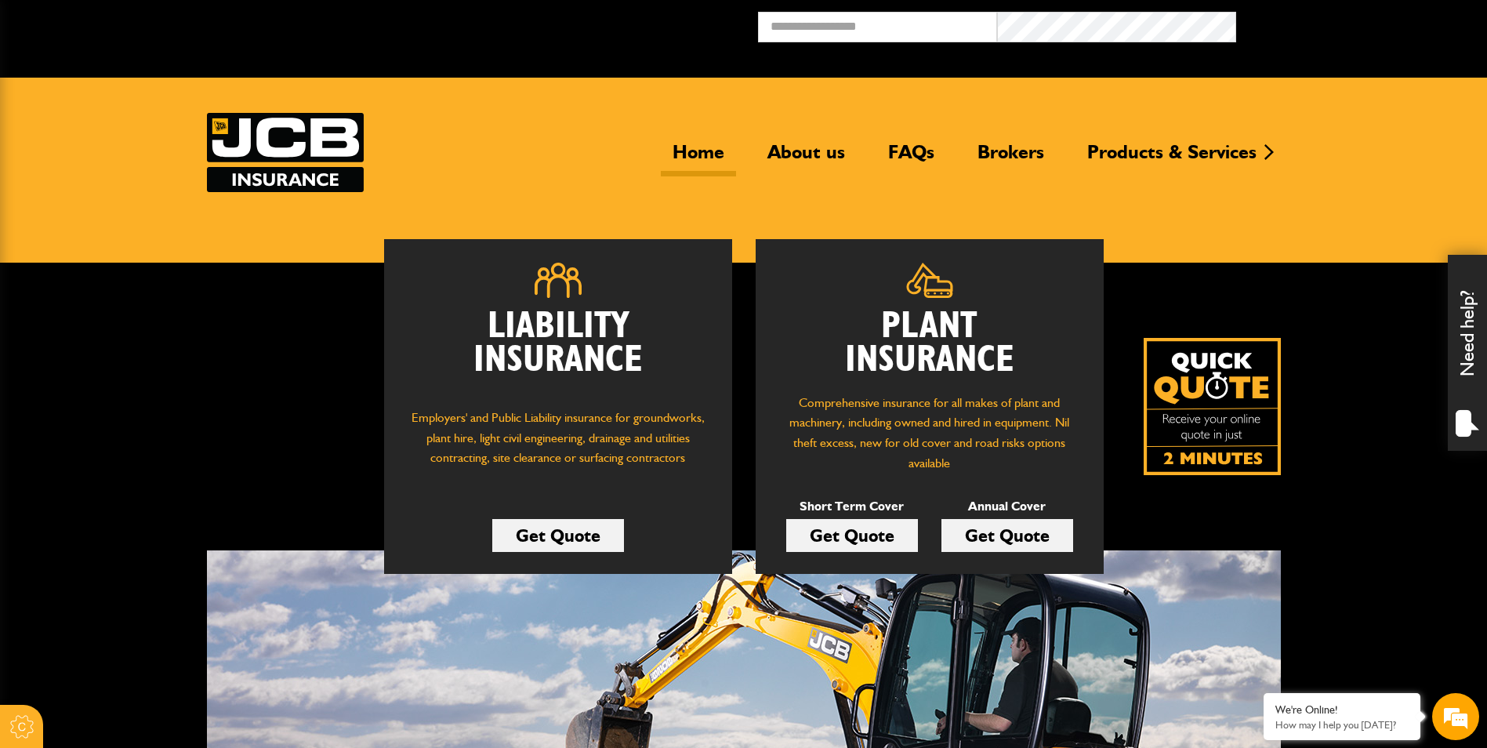 This screenshot has height=748, width=1487. I want to click on a: Products & Services, so click(1172, 158).